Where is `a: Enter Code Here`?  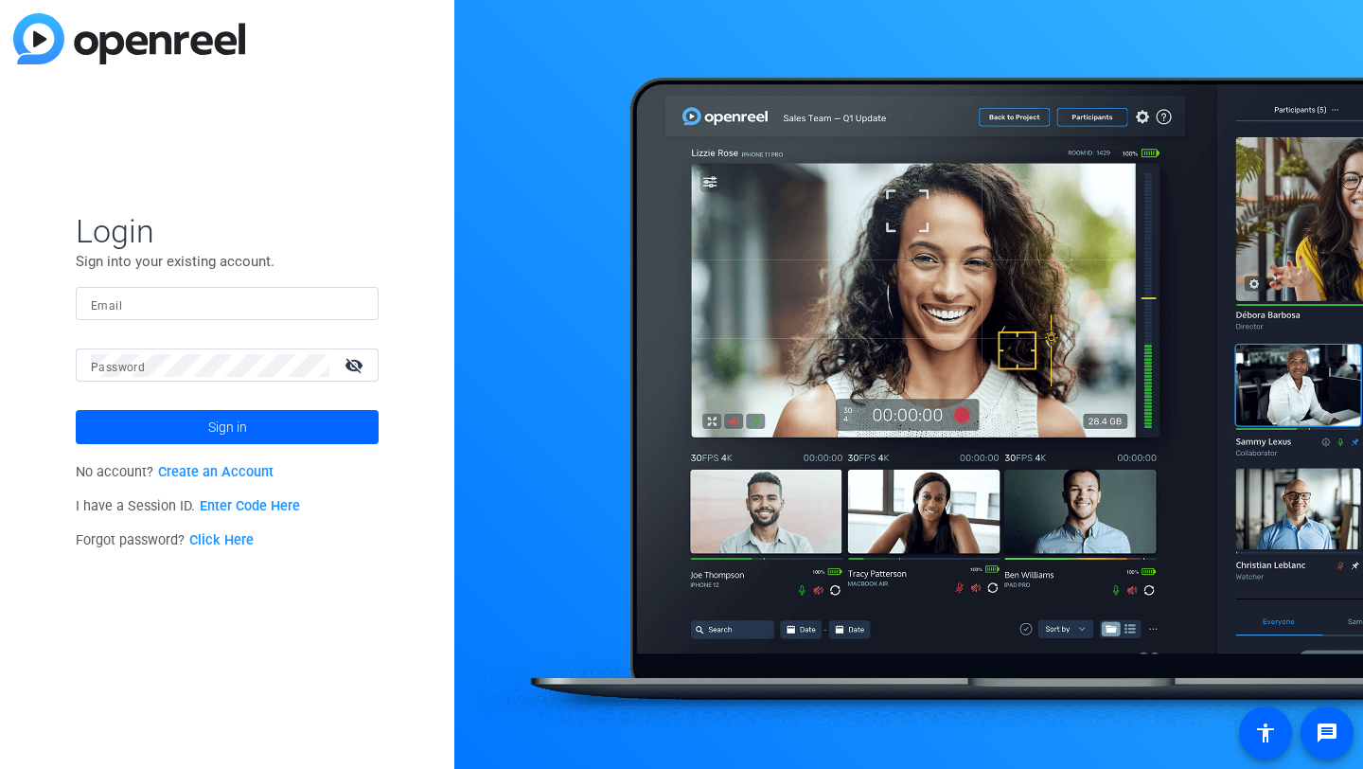
a: Enter Code Here is located at coordinates (250, 506).